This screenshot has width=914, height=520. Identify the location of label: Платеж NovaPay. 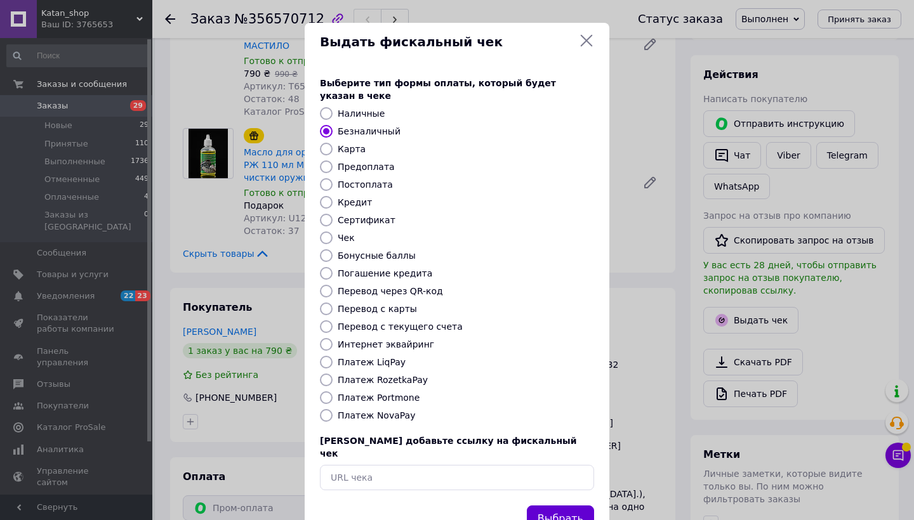
(376, 416).